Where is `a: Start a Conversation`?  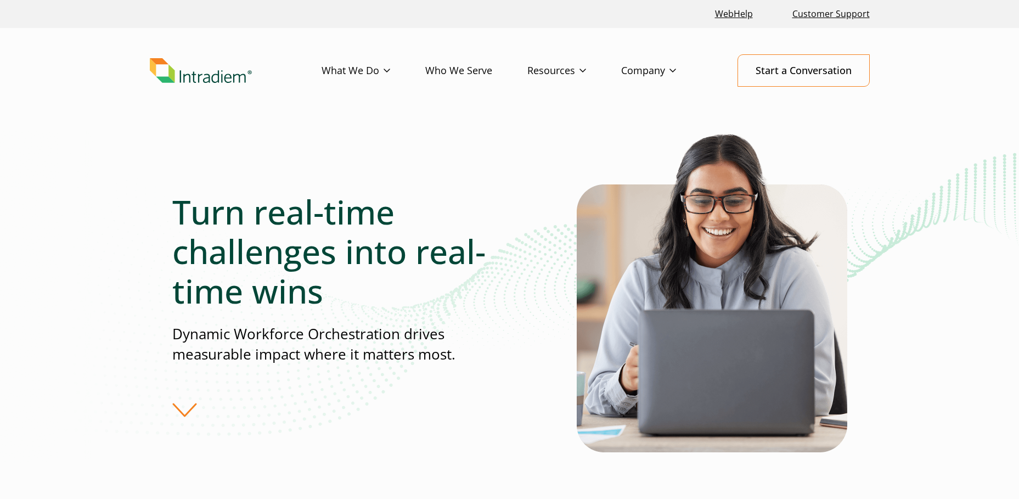
a: Start a Conversation is located at coordinates (803, 70).